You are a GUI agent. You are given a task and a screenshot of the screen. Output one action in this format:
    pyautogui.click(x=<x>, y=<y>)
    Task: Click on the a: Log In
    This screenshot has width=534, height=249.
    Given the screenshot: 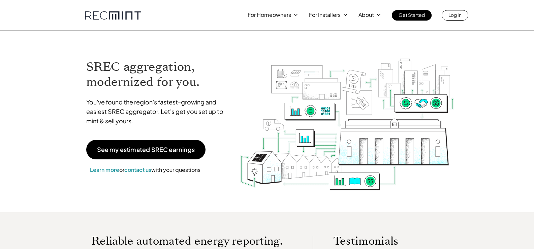 What is the action you would take?
    pyautogui.click(x=455, y=15)
    